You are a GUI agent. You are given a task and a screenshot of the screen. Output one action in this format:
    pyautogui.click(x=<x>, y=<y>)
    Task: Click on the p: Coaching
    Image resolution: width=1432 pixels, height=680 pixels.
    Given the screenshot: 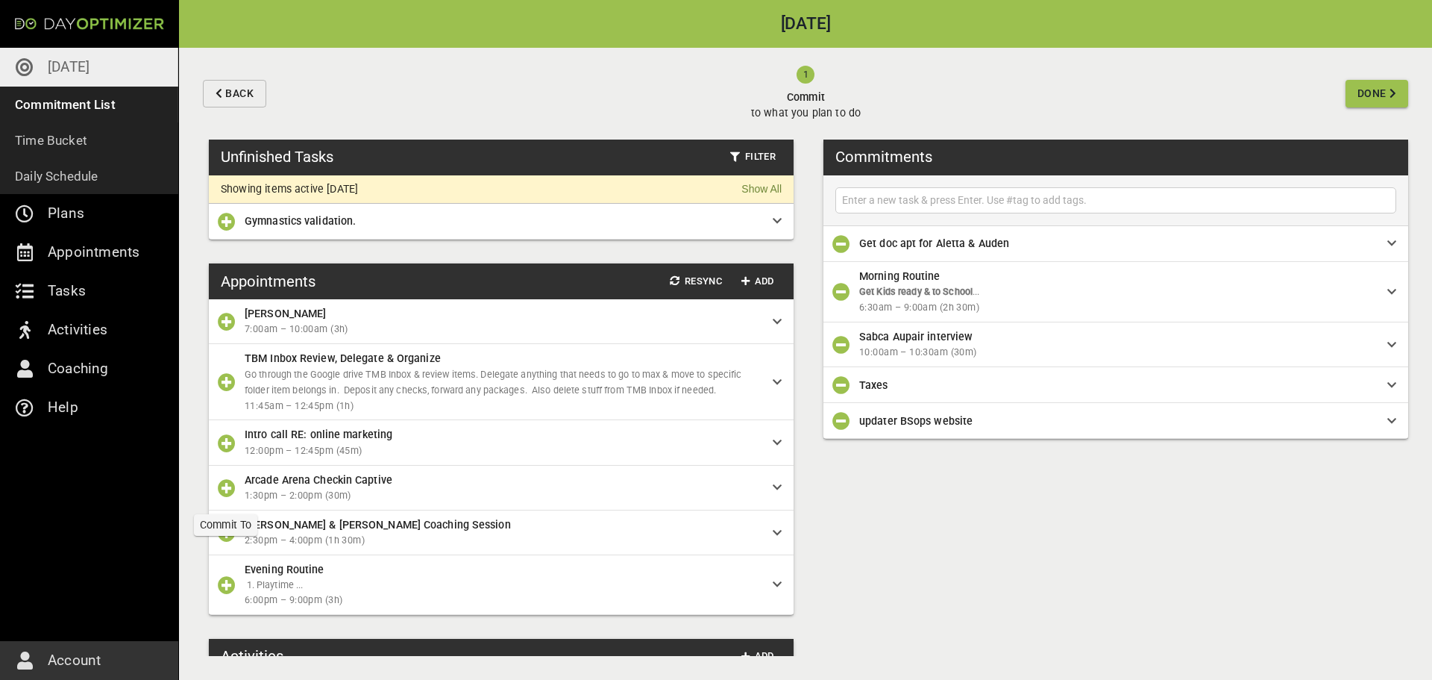 What is the action you would take?
    pyautogui.click(x=78, y=368)
    